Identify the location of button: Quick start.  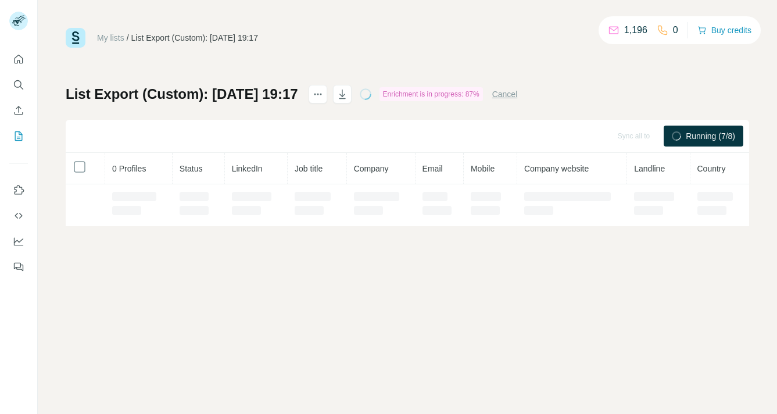
(19, 59).